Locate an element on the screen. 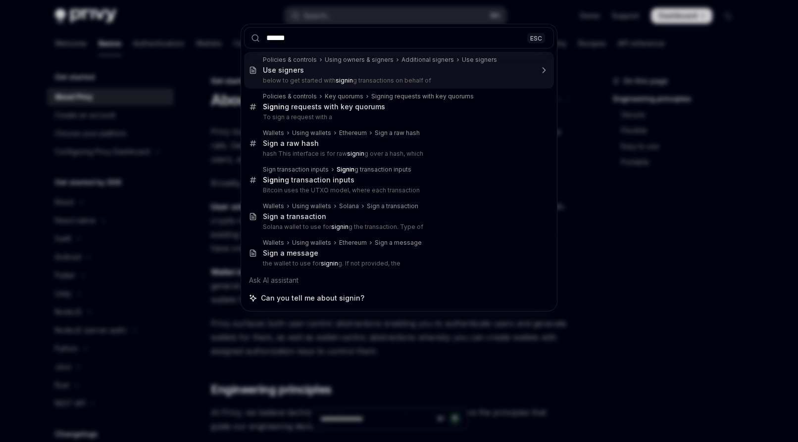 The width and height of the screenshot is (798, 442). p: To sign a request with a is located at coordinates (398, 117).